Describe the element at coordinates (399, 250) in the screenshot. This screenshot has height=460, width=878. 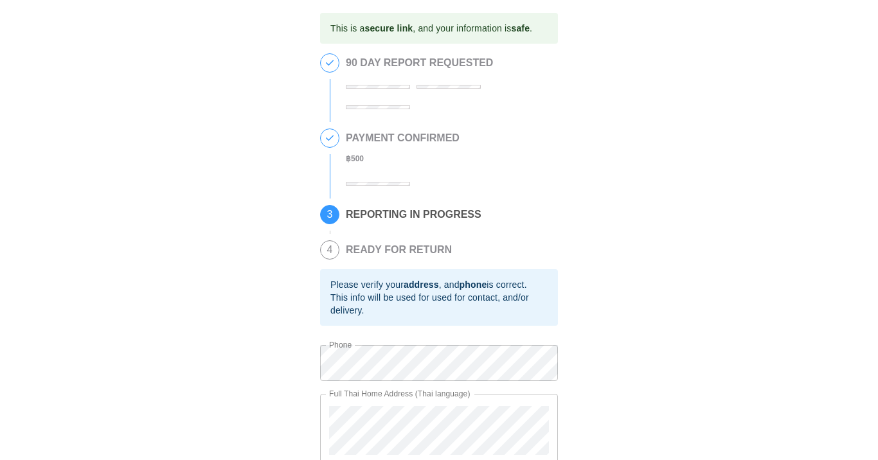
I see `h2: READY FOR RETURN` at that location.